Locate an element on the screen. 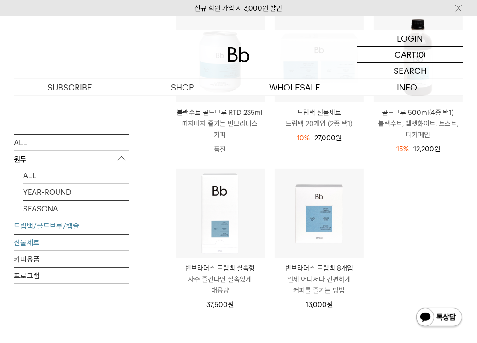 This screenshot has height=343, width=477. span: 27,000 is located at coordinates (328, 138).